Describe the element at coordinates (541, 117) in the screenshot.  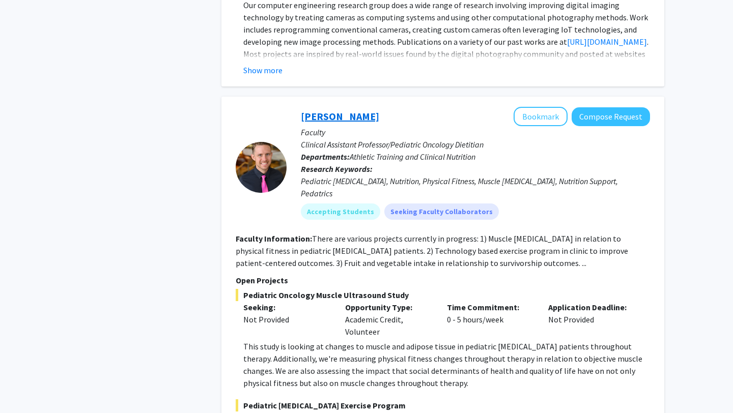
I see `button: Add Corey Hawes to Bookmarks` at that location.